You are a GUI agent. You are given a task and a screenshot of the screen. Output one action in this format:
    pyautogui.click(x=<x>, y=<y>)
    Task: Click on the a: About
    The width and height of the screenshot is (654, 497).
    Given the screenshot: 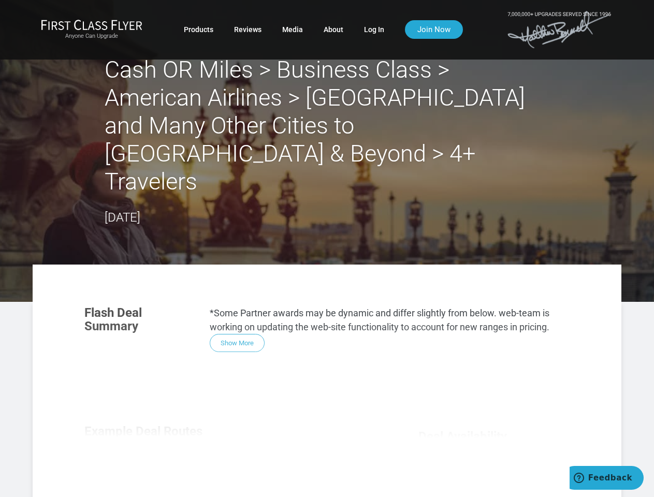 What is the action you would take?
    pyautogui.click(x=334, y=30)
    